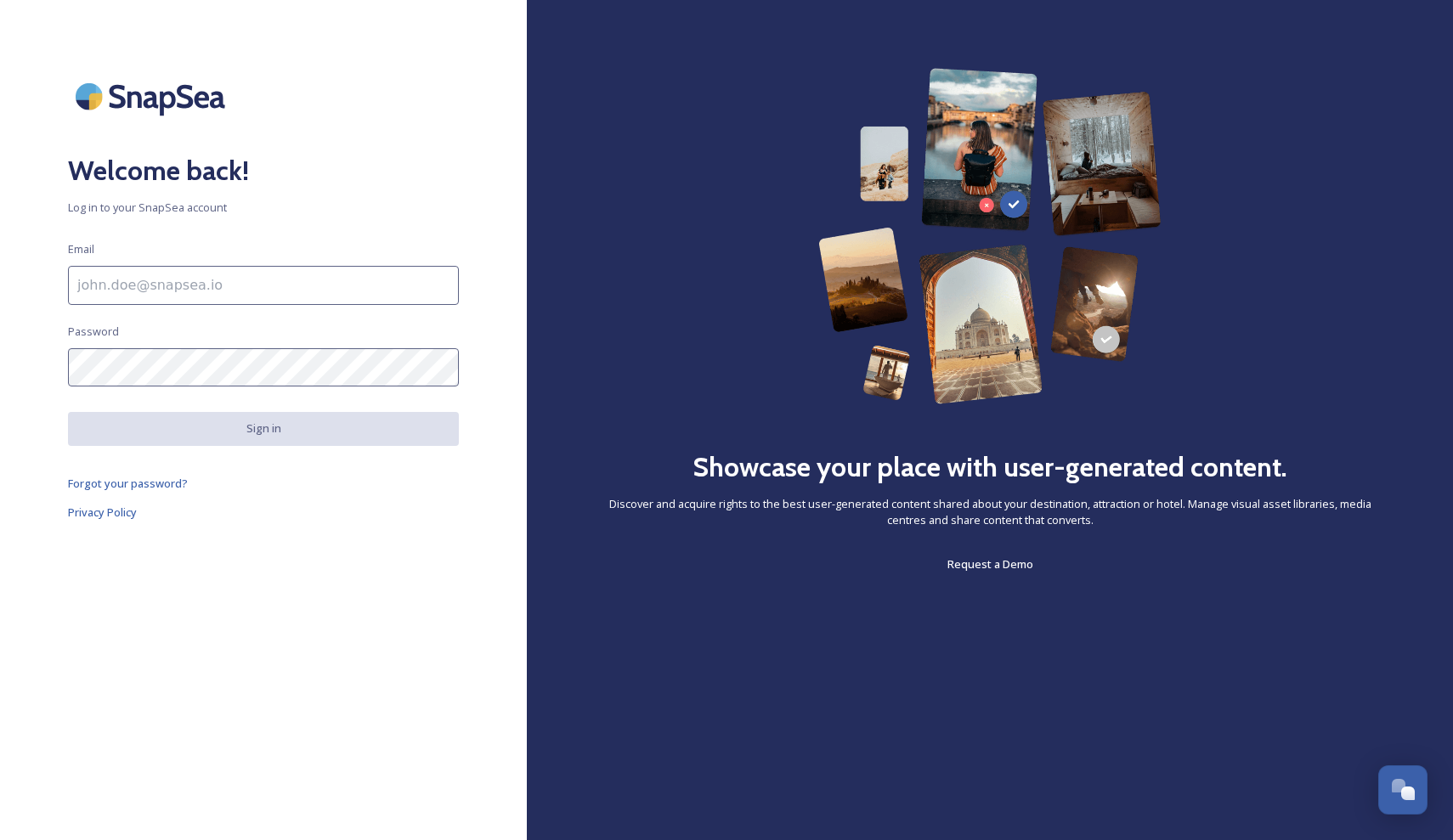  I want to click on h2: Showcase your place with user-generated content., so click(990, 467).